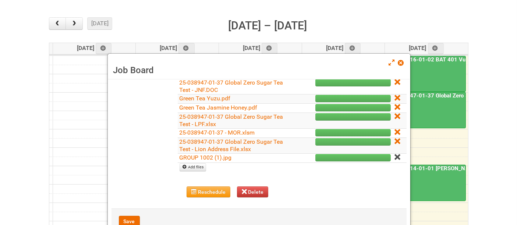  Describe the element at coordinates (232, 145) in the screenshot. I see `a: 25-038947-01-37 Global Zero Sugar Tea Test - Lion Address File.xlsx` at that location.